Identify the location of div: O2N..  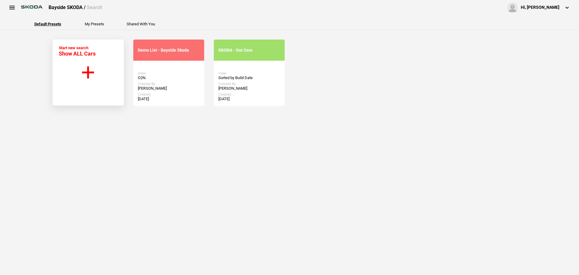
(169, 78).